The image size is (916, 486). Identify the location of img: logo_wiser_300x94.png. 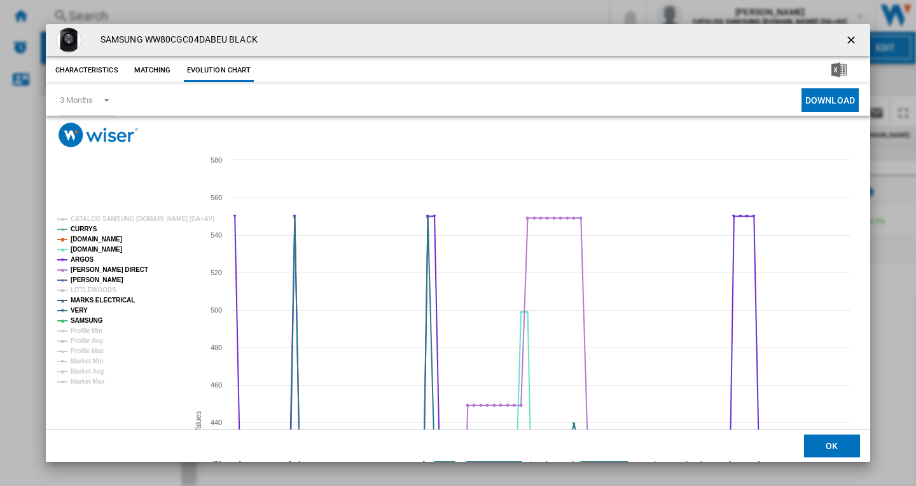
(98, 135).